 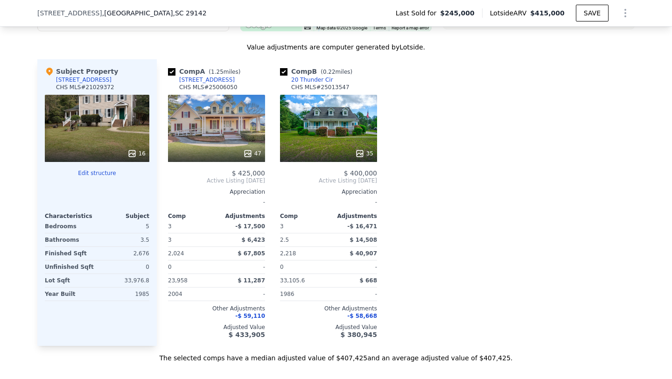 What do you see at coordinates (85, 87) in the screenshot?
I see `div: CHS MLS # 21029372` at bounding box center [85, 87].